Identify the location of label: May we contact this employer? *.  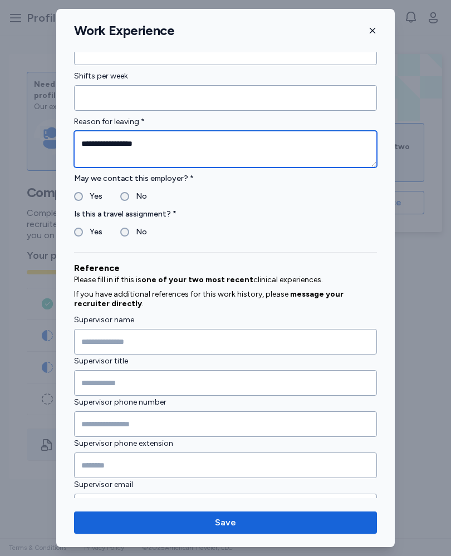
(225, 179).